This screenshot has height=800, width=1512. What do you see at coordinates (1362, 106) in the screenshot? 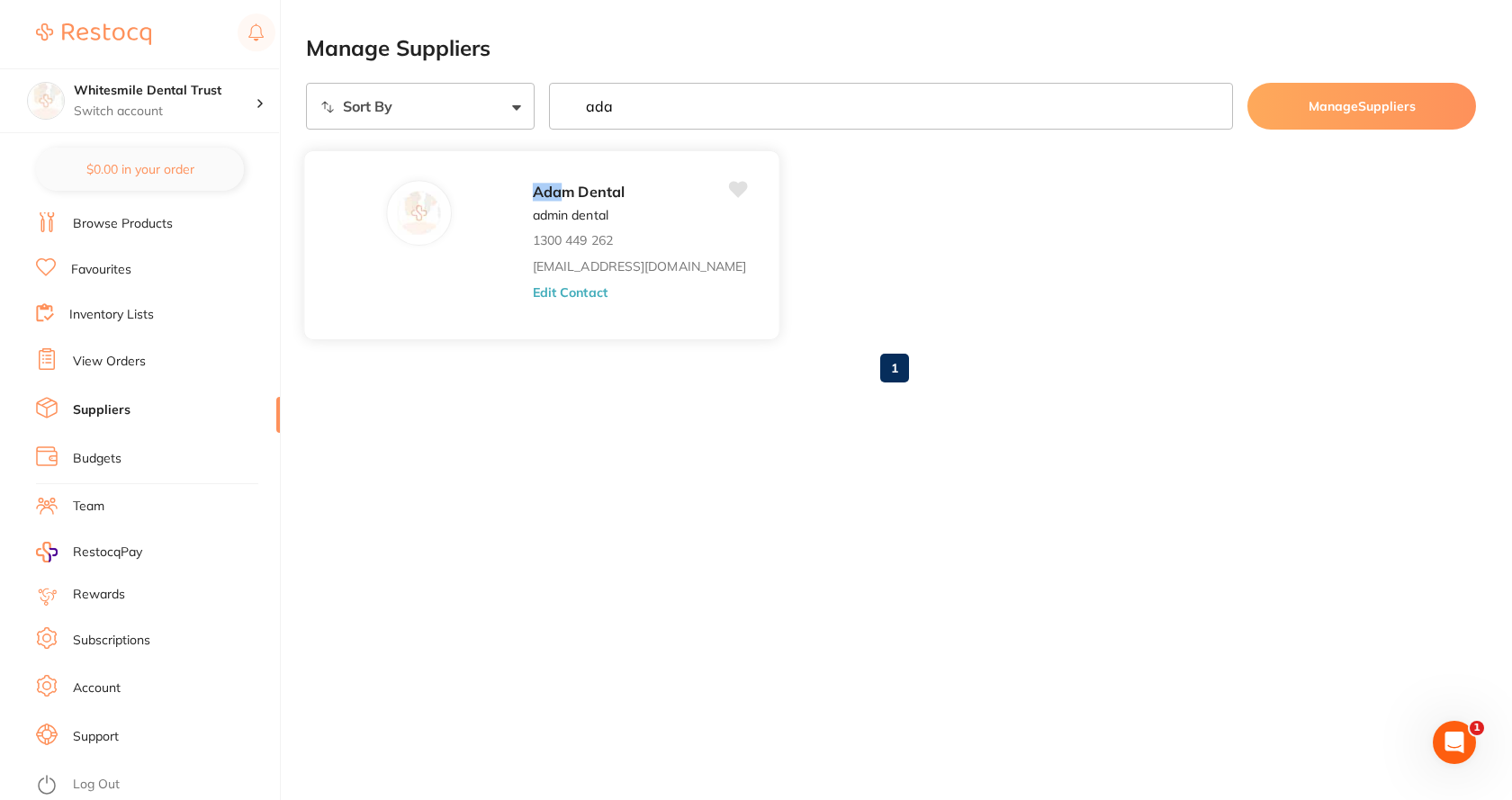
I see `button: ManageSuppliers` at bounding box center [1362, 106].